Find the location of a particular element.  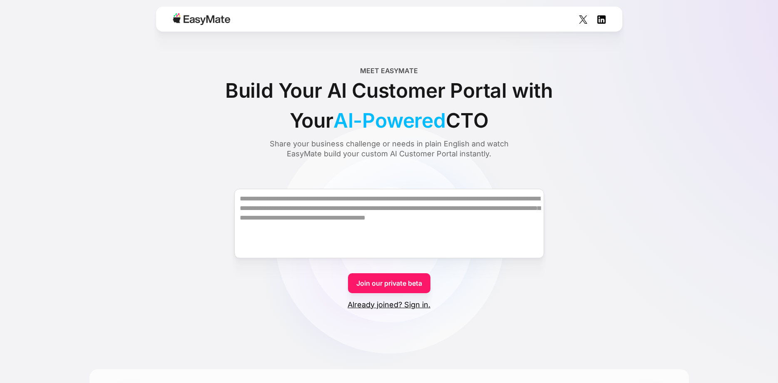

img: Easymate logo is located at coordinates (201, 19).